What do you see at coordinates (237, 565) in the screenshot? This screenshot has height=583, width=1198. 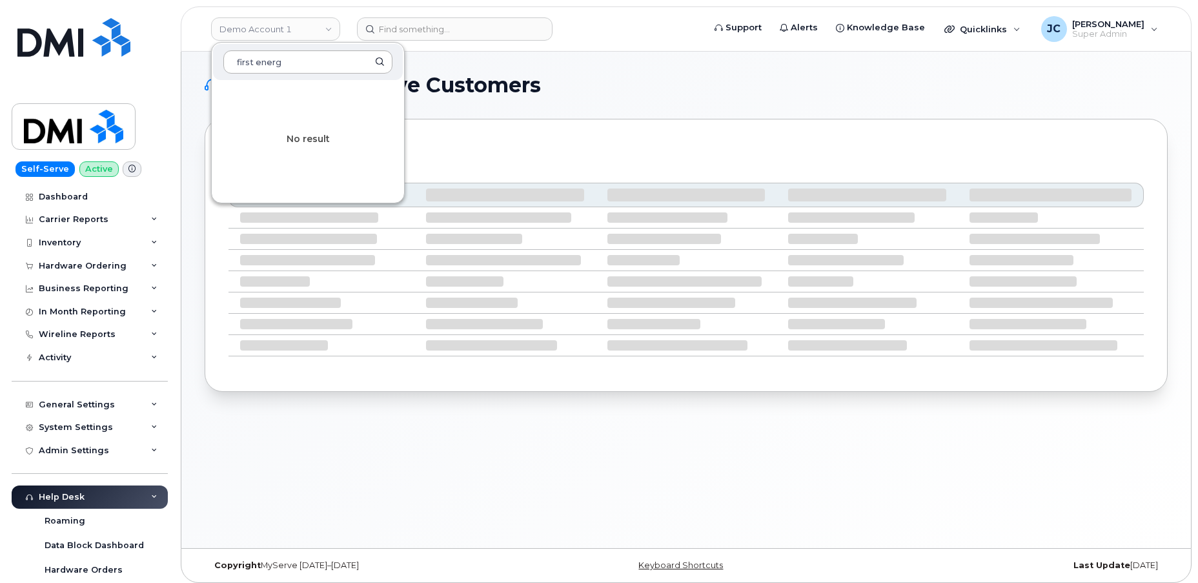 I see `strong: Copyright` at bounding box center [237, 565].